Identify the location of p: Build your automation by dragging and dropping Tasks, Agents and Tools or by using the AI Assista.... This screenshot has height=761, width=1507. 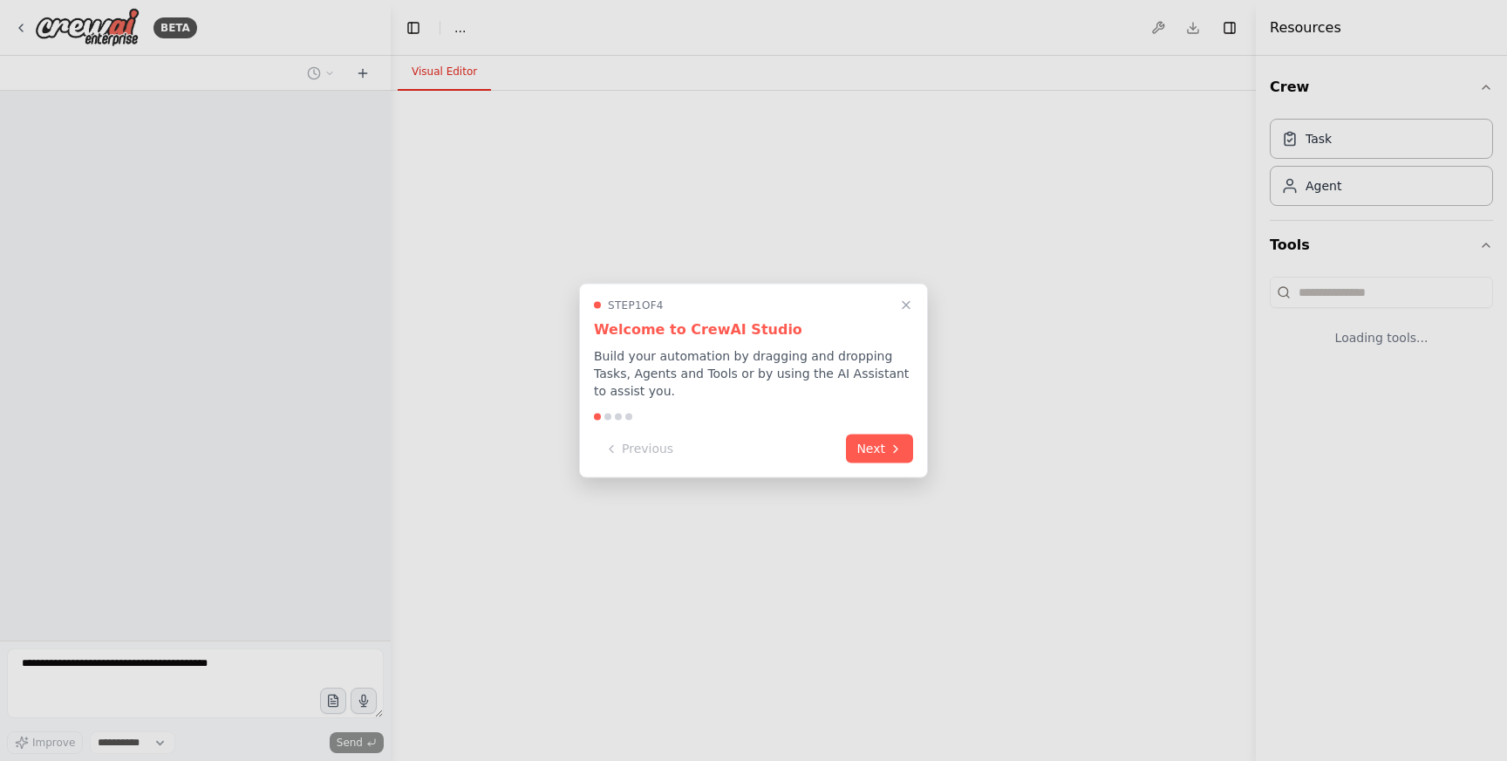
(754, 373).